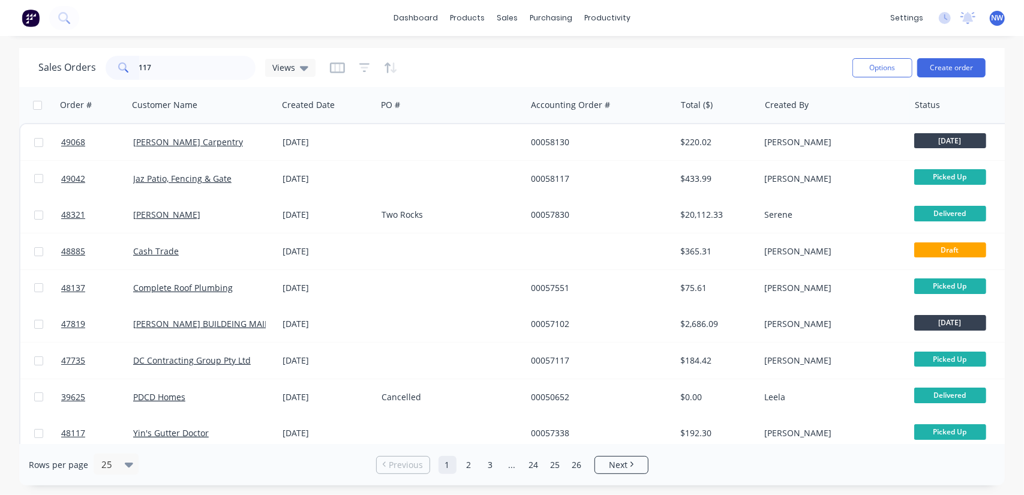 The image size is (1024, 495). What do you see at coordinates (156, 251) in the screenshot?
I see `a: Cash Trade` at bounding box center [156, 251].